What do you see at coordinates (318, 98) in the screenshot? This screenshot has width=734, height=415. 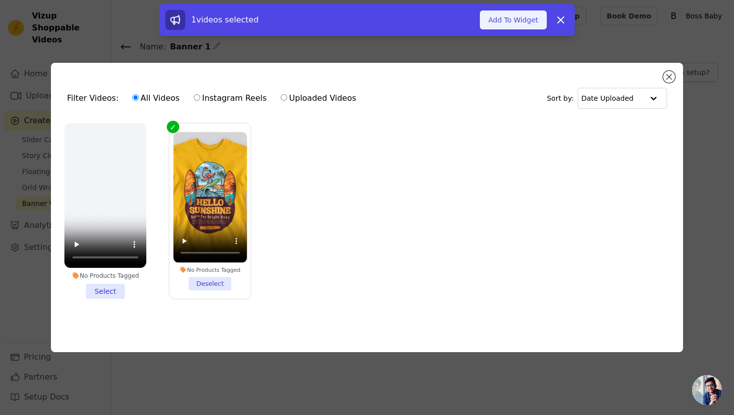 I see `label: Uploaded Videos` at bounding box center [318, 98].